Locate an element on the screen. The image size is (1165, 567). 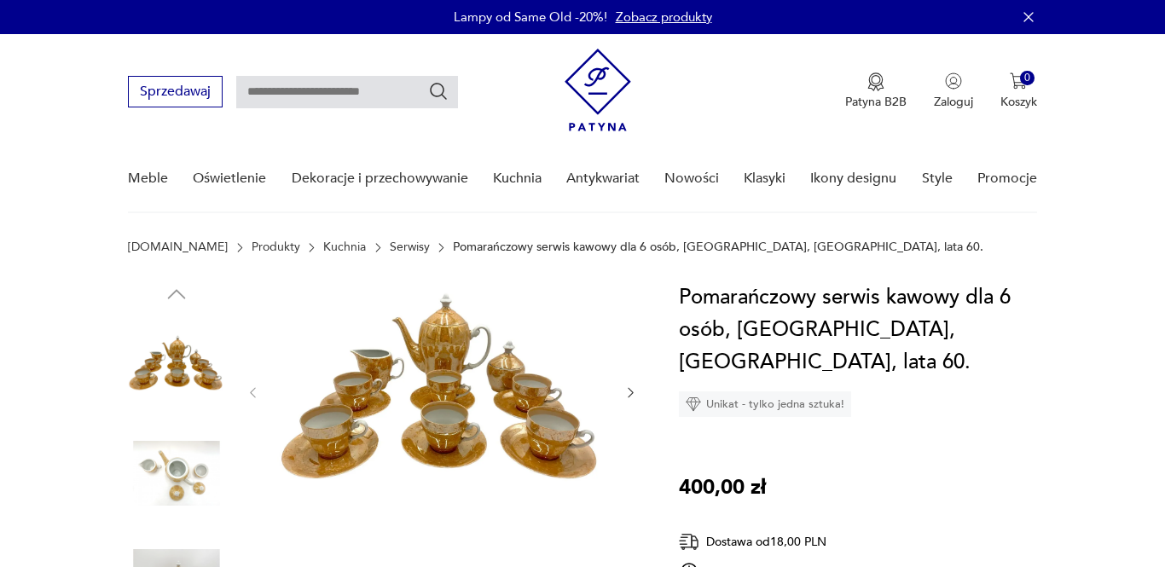
p: Zaloguj is located at coordinates (953, 101).